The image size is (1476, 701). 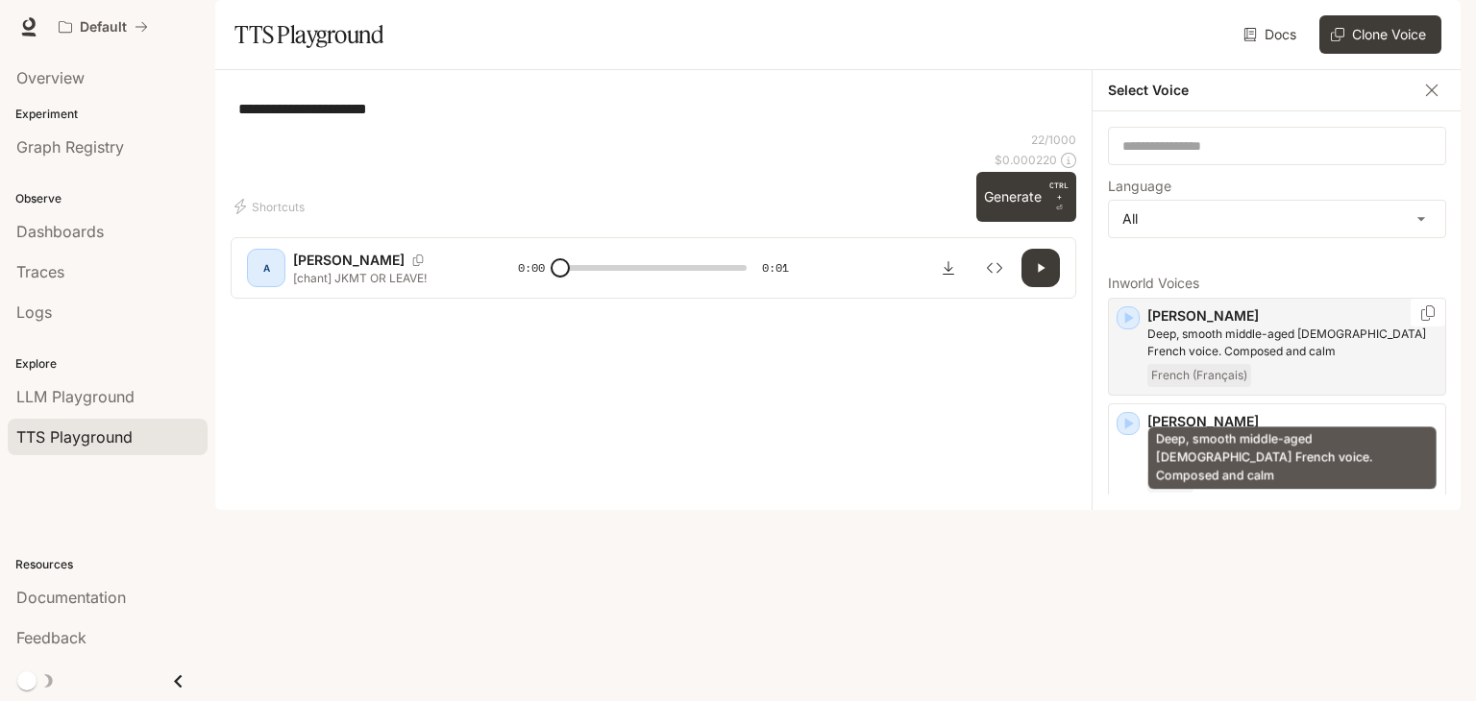 What do you see at coordinates (1277, 219) in the screenshot?
I see `div: All` at bounding box center [1277, 219].